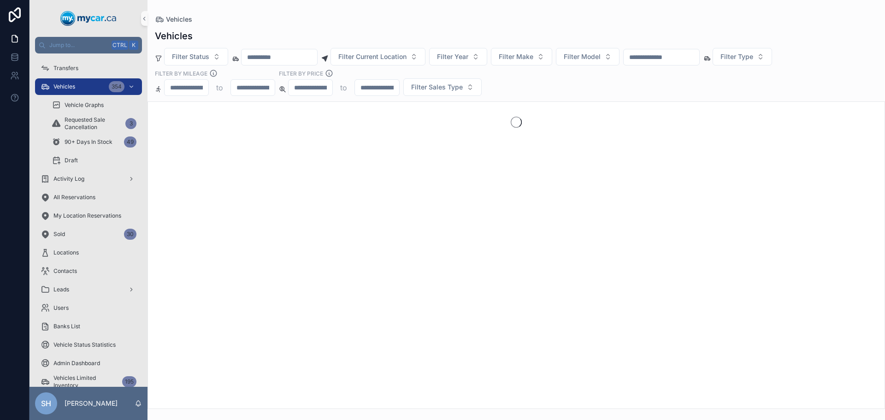 This screenshot has width=885, height=420. I want to click on a: Banks List, so click(88, 326).